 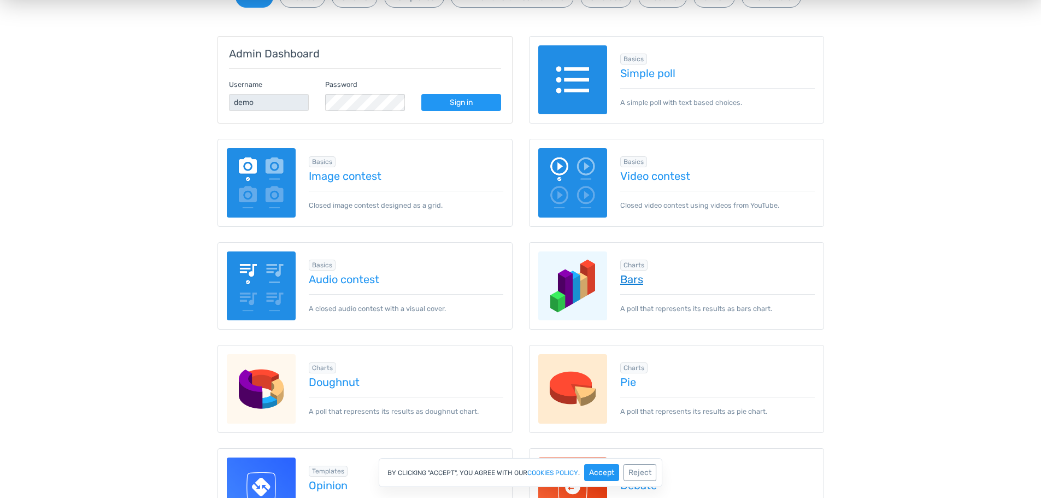 What do you see at coordinates (365, 54) in the screenshot?
I see `h5: Admin Dashboard` at bounding box center [365, 54].